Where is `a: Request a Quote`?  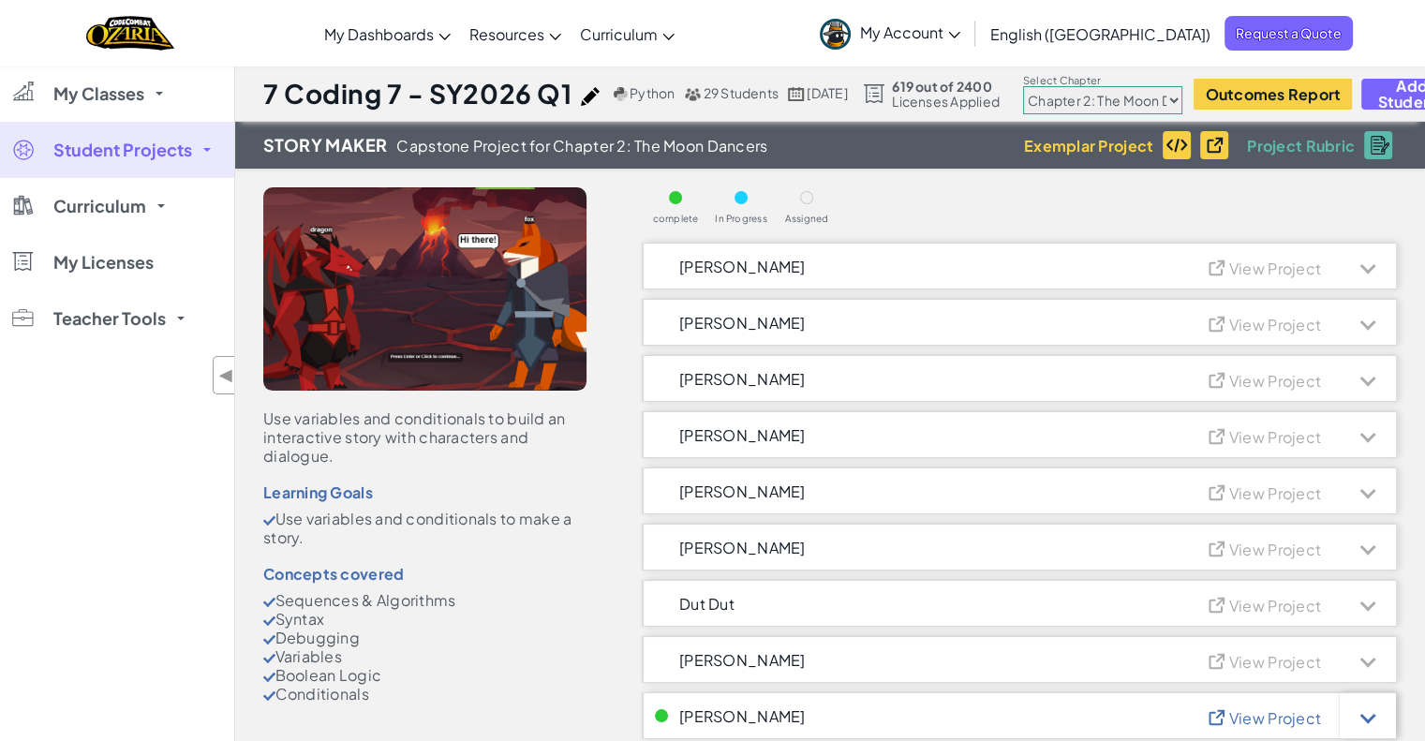 a: Request a Quote is located at coordinates (1288, 33).